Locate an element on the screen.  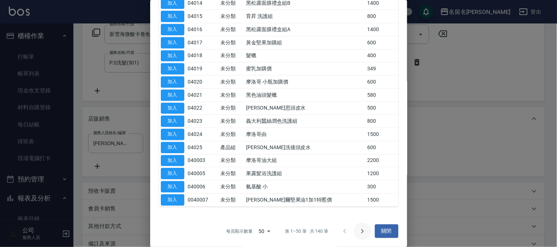
td: 摩洛哥 小瓶加購價 is located at coordinates (305, 82).